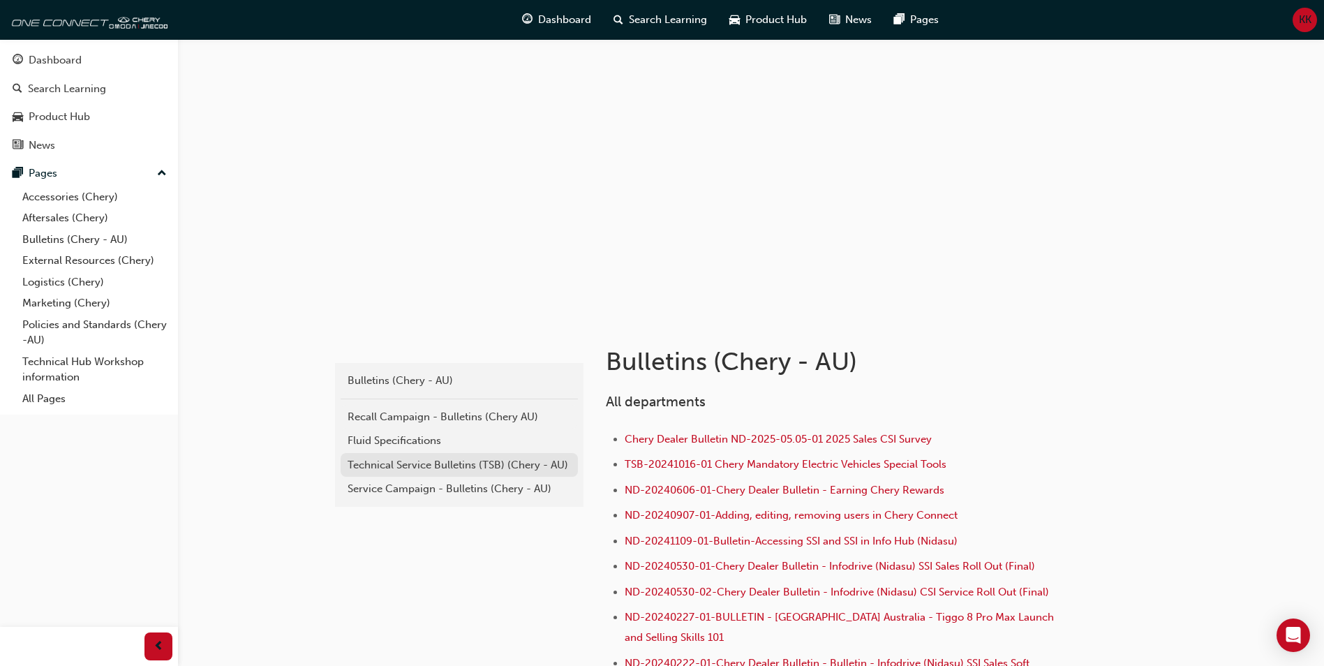 This screenshot has height=666, width=1324. What do you see at coordinates (89, 145) in the screenshot?
I see `a: News` at bounding box center [89, 145].